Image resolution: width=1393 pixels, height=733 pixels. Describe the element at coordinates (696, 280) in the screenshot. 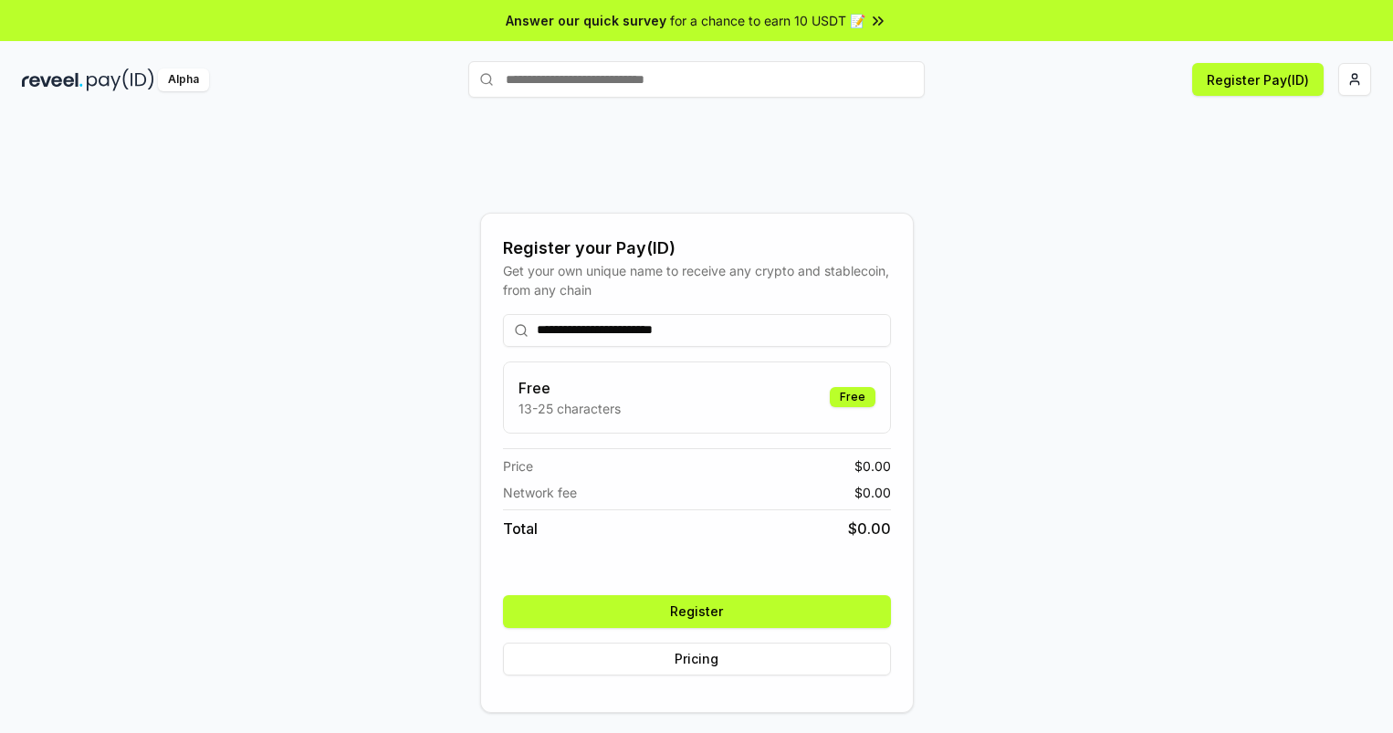

I see `div: Get your own unique name to receive any crypto and stablecoin, from any chain` at that location.